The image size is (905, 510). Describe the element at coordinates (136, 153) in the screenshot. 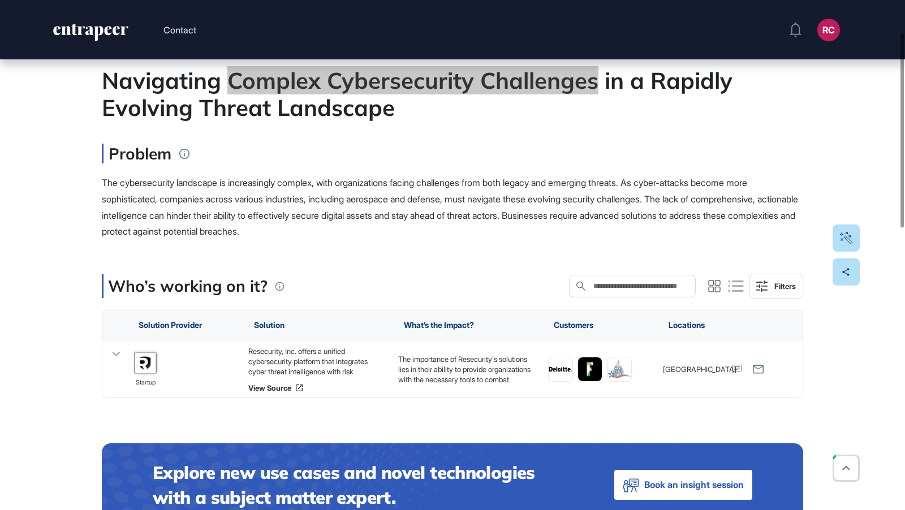

I see `h3: Problem` at that location.